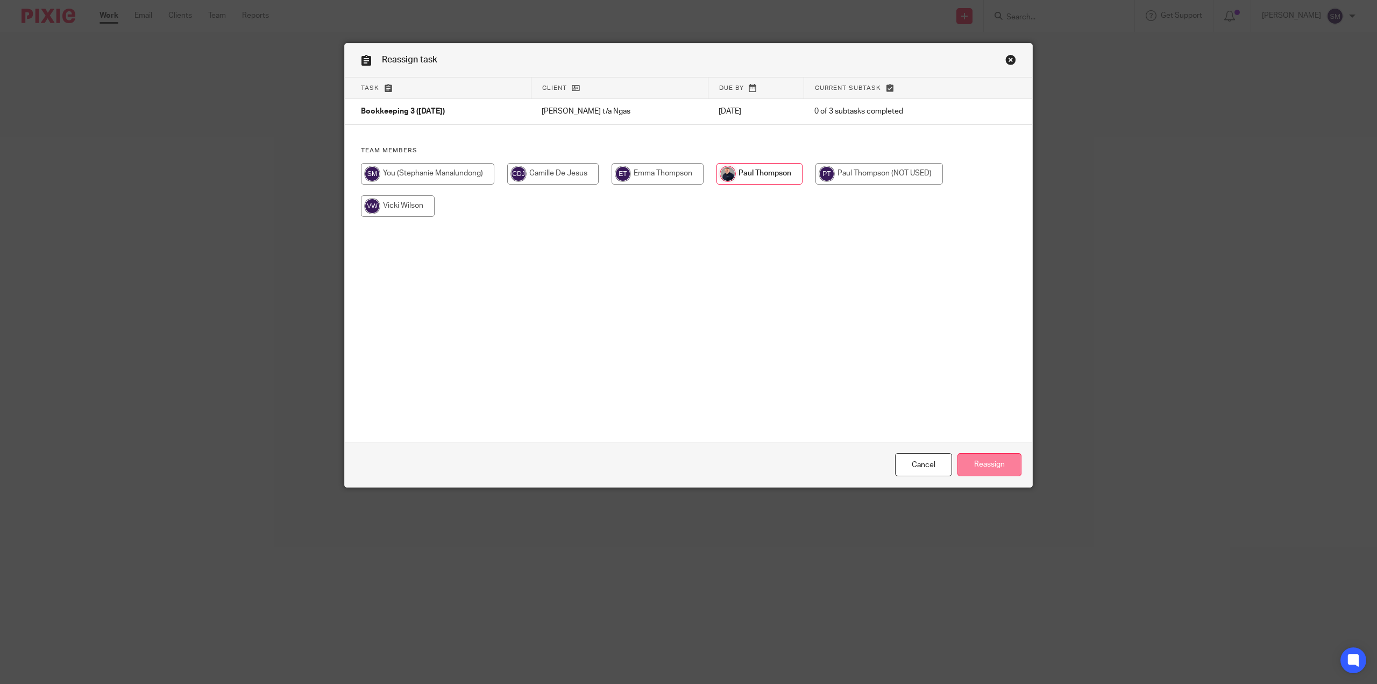 This screenshot has width=1377, height=684. What do you see at coordinates (732, 88) in the screenshot?
I see `span: Due by` at bounding box center [732, 88].